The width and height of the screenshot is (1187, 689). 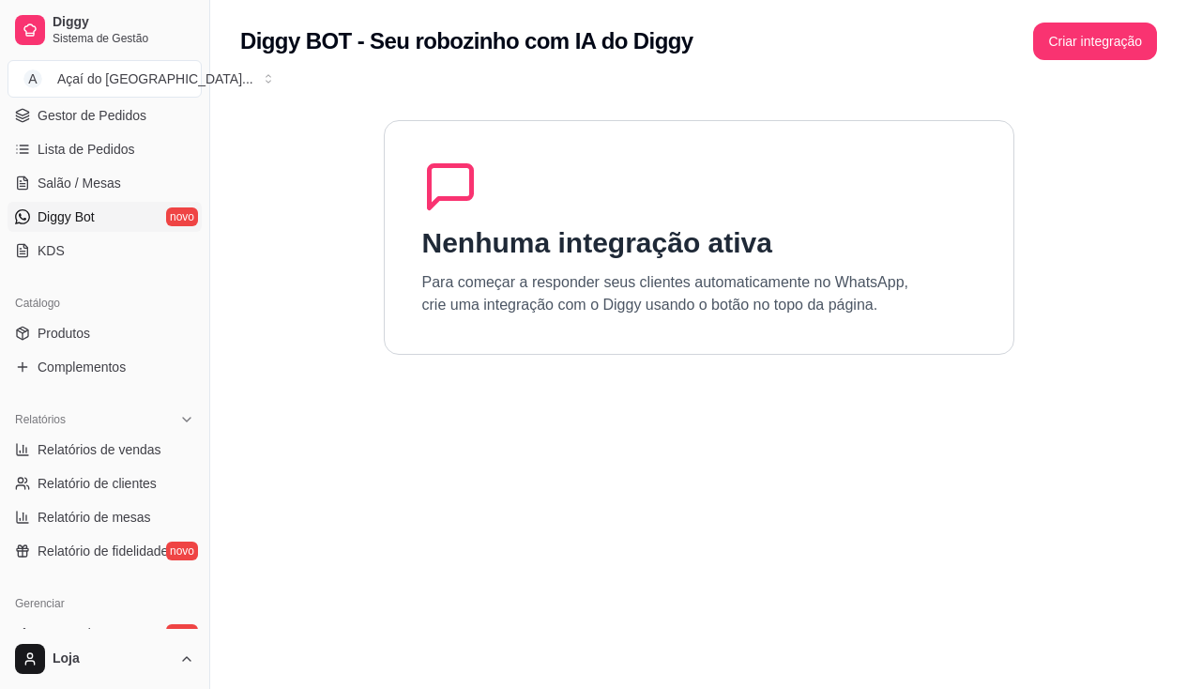 I want to click on span: Relatórios de vendas, so click(x=99, y=449).